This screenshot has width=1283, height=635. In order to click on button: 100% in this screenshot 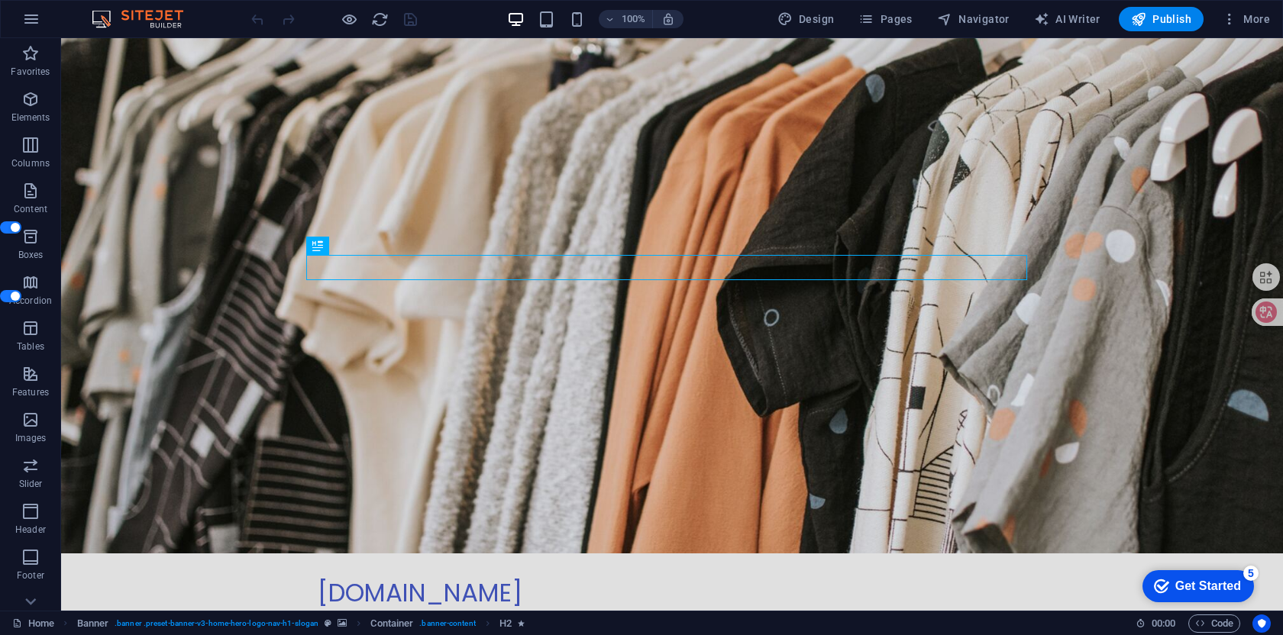, I will do `click(625, 19)`.